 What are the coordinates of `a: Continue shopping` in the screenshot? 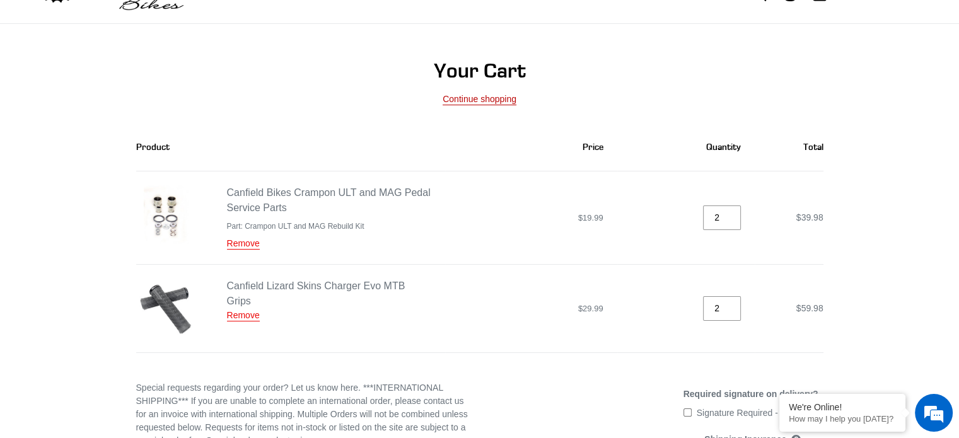 It's located at (479, 100).